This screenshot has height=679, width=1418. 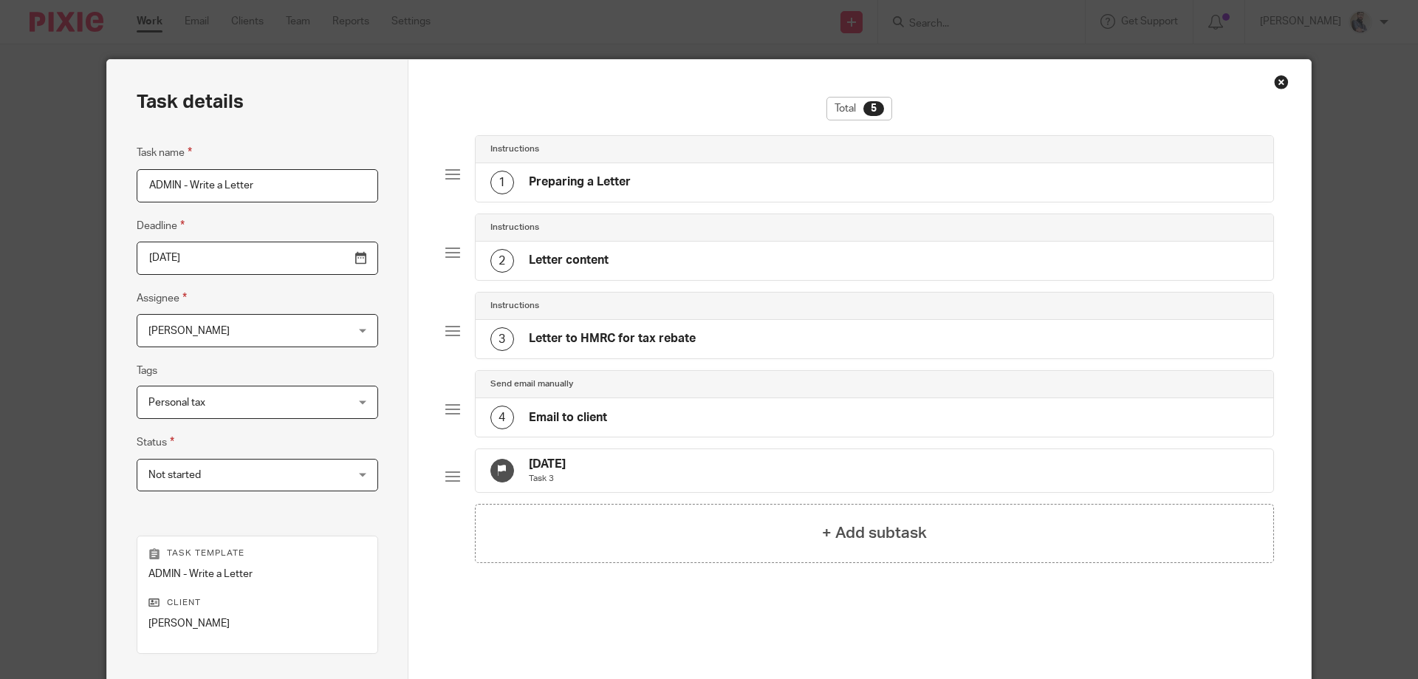 What do you see at coordinates (257, 603) in the screenshot?
I see `p: Client` at bounding box center [257, 603].